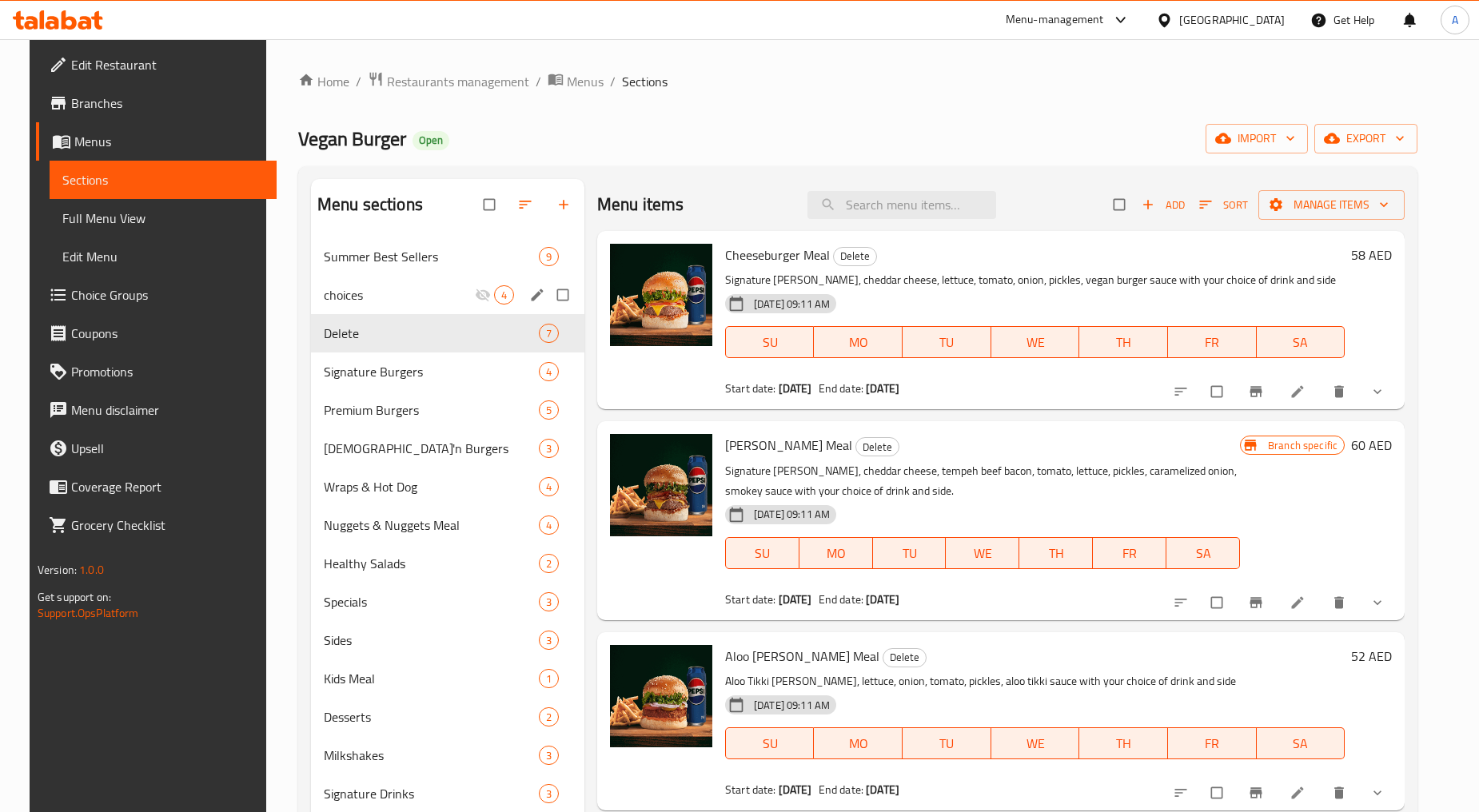  What do you see at coordinates (431, 257) in the screenshot?
I see `span: Summer Best Sellers` at bounding box center [431, 257].